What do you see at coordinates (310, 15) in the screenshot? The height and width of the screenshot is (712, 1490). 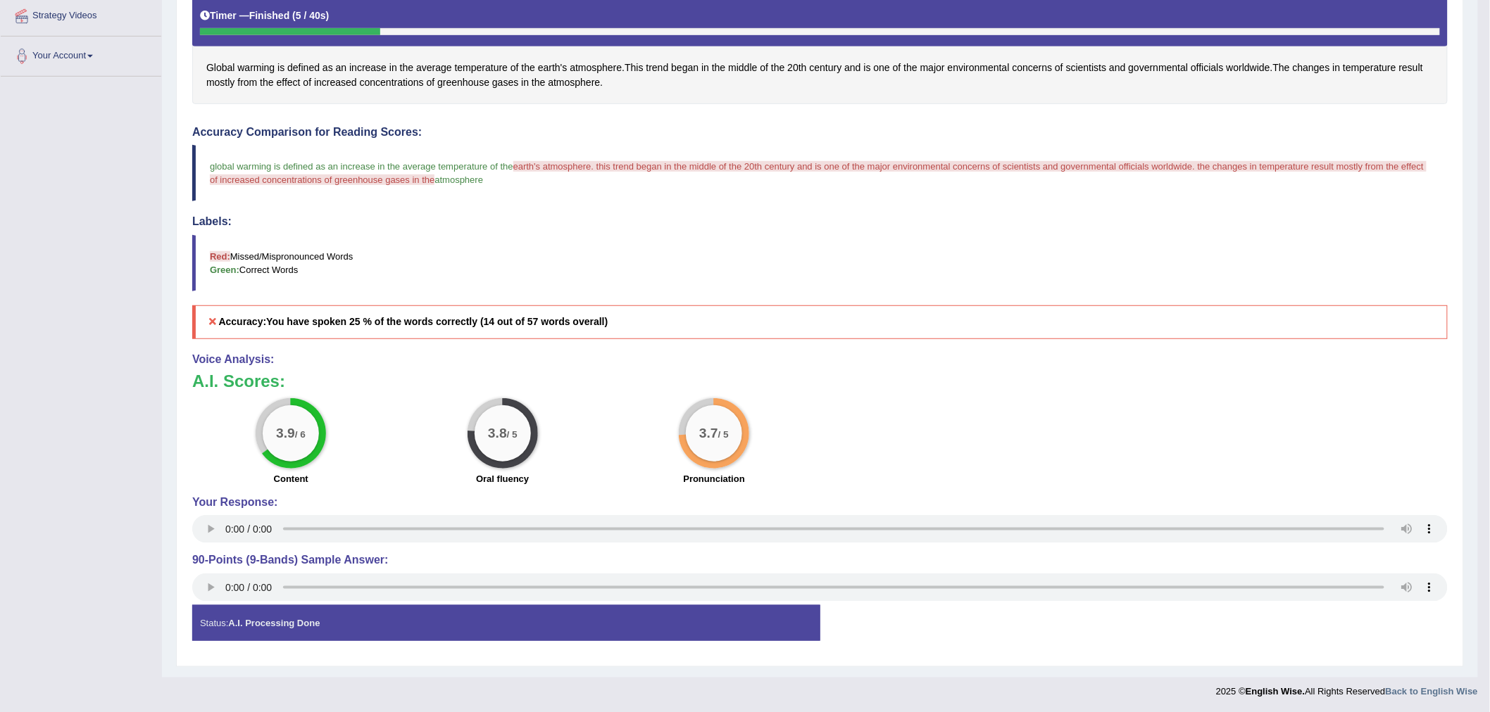 I see `b: 5 / 40s` at bounding box center [310, 15].